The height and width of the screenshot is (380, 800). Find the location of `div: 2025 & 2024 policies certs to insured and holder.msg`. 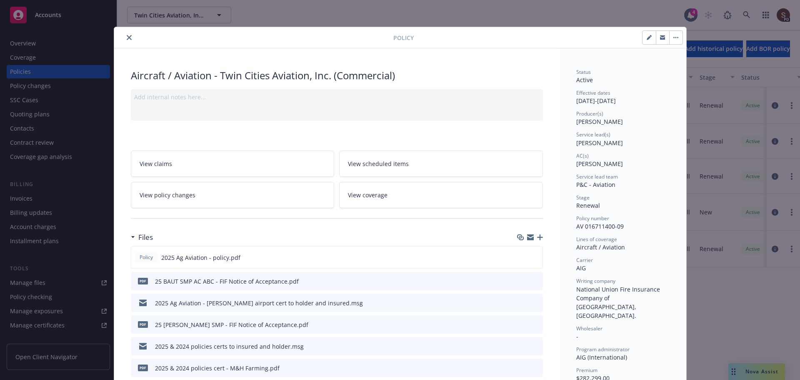

div: 2025 & 2024 policies certs to insured and holder.msg is located at coordinates (229, 346).